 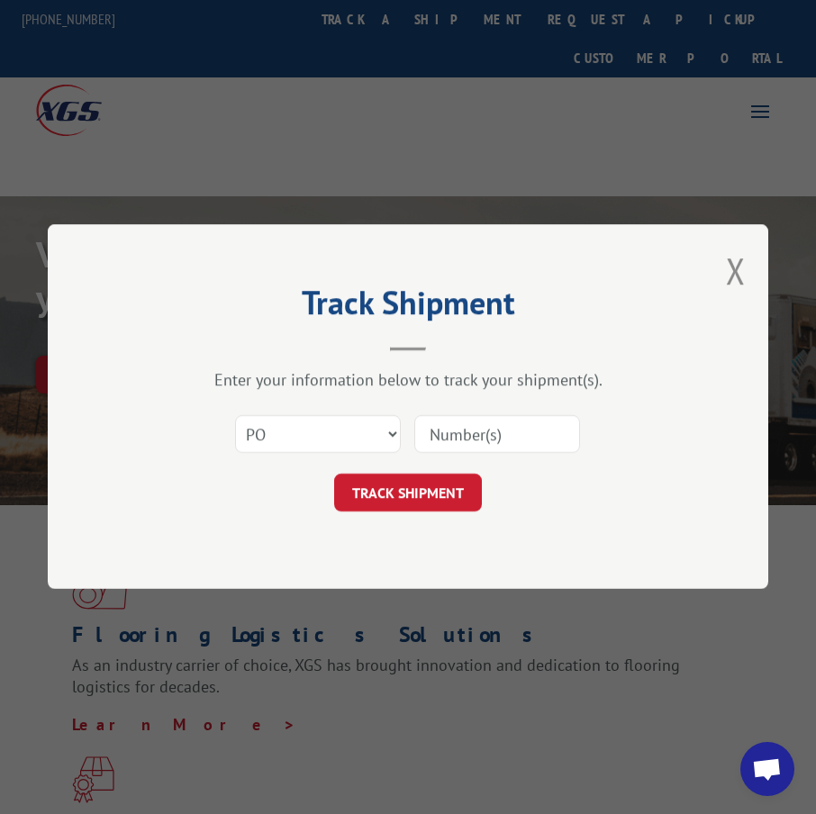 What do you see at coordinates (408, 494) in the screenshot?
I see `button: TRACK SHIPMENT` at bounding box center [408, 494].